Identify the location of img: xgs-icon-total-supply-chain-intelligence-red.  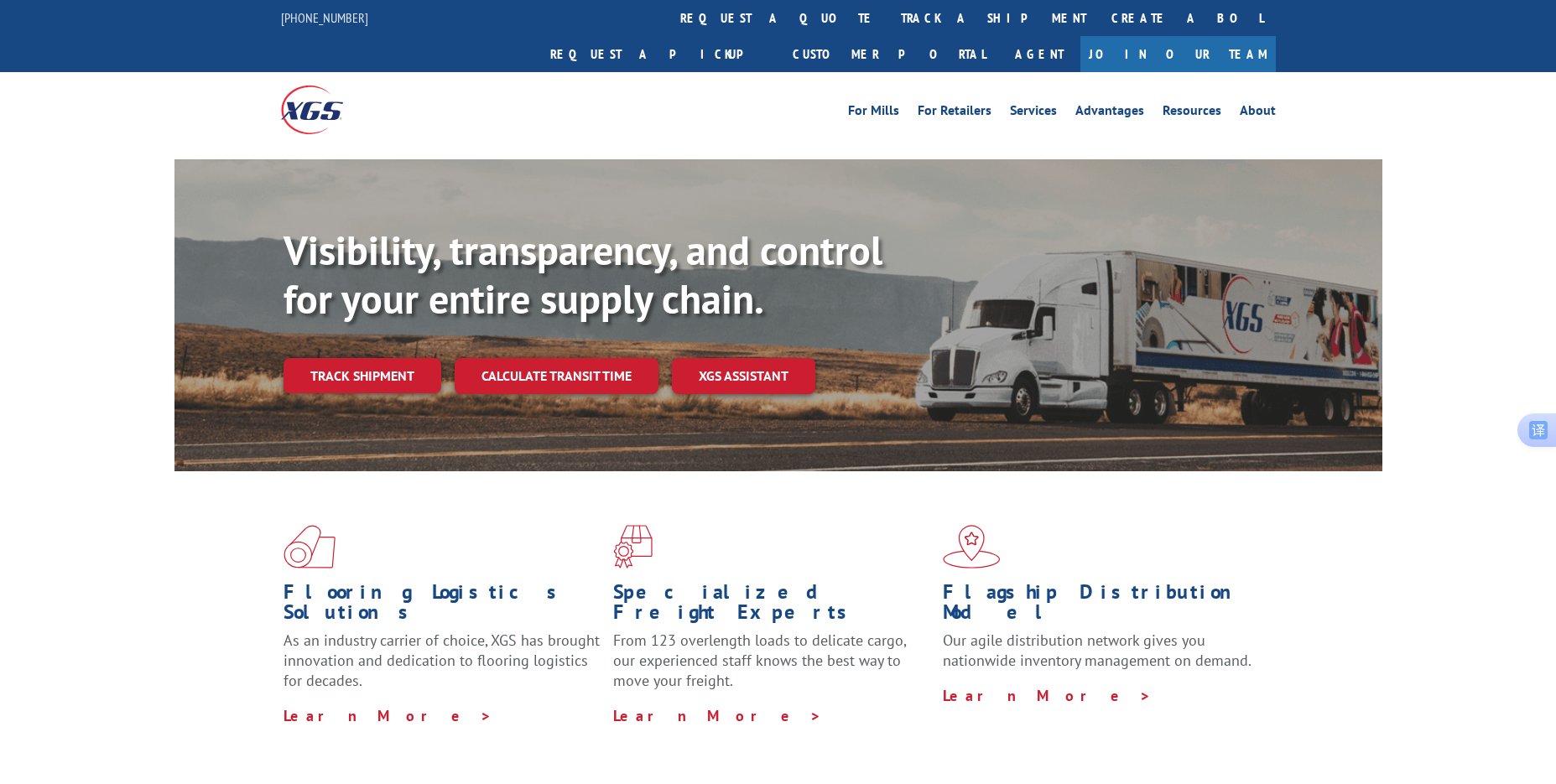
(309, 547).